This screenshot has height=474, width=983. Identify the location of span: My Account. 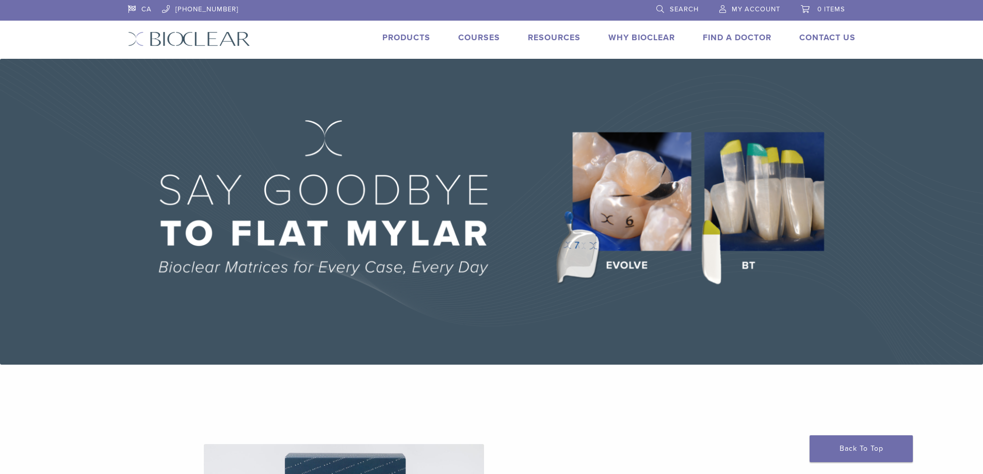
(756, 9).